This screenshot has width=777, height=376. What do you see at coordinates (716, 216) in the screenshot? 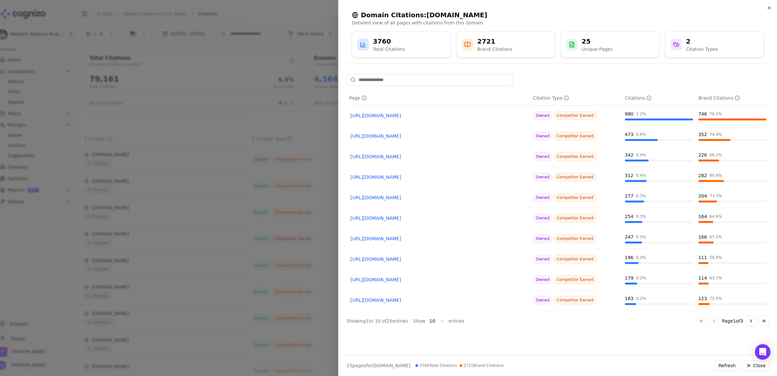
I see `div: 64.6 %` at bounding box center [716, 216].